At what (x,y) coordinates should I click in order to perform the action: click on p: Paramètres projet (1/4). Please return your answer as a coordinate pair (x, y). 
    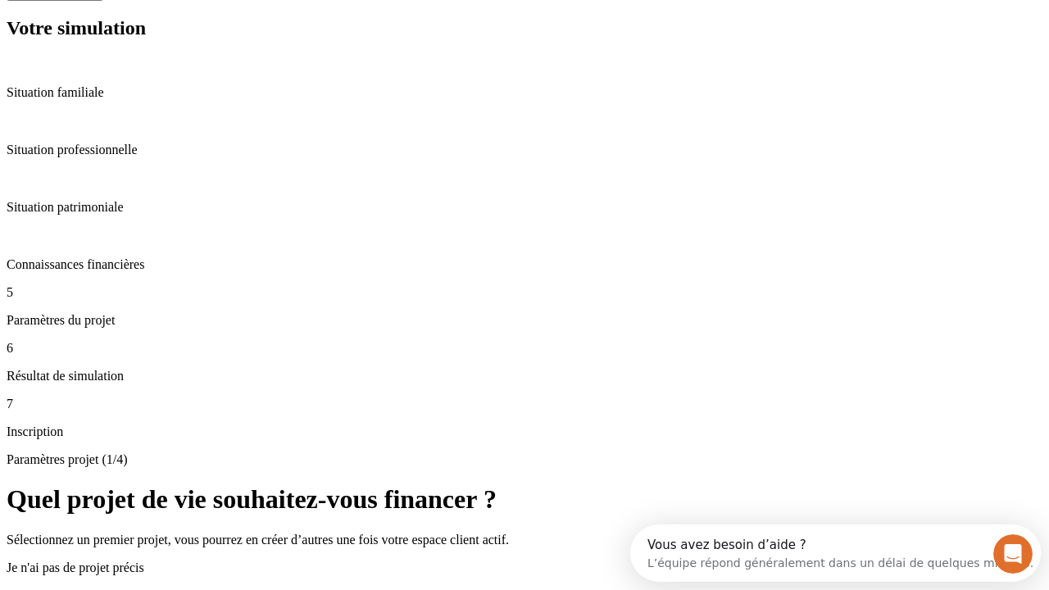
    Looking at the image, I should click on (525, 460).